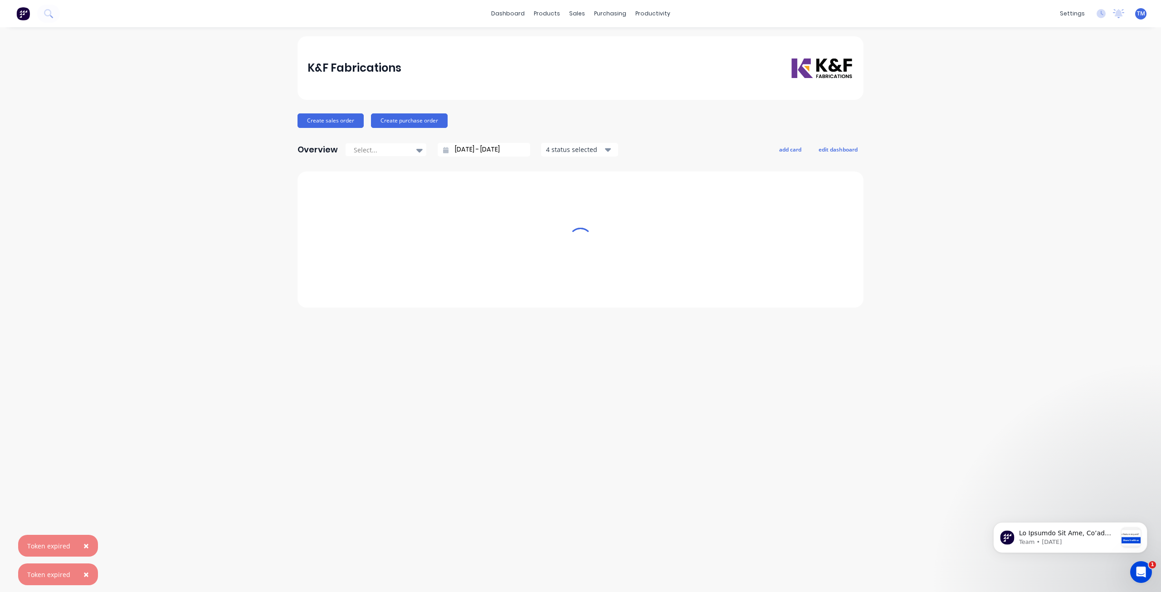 This screenshot has height=592, width=1161. Describe the element at coordinates (28, 34) in the screenshot. I see `img: Profile image for Team` at that location.